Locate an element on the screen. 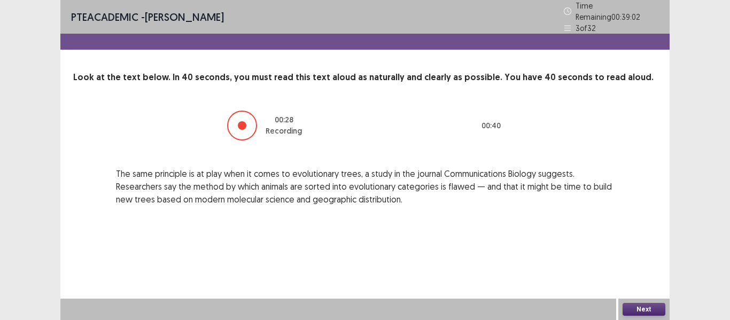 This screenshot has width=730, height=320. p: The same principle is at play when it comes to evolutionary trees, a study in the journal Communi... is located at coordinates (365, 186).